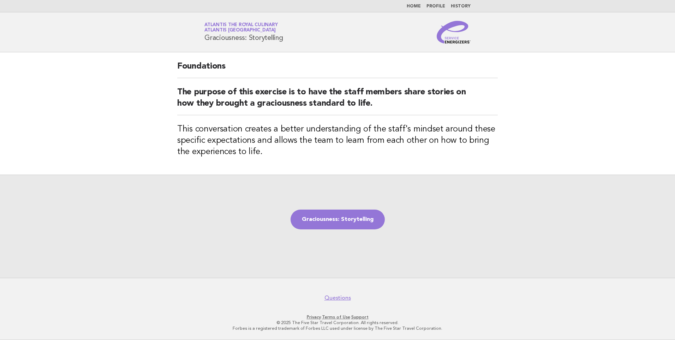  I want to click on h3: This conversation creates a better understanding of the staff's mindset around these specific exp..., so click(338, 141).